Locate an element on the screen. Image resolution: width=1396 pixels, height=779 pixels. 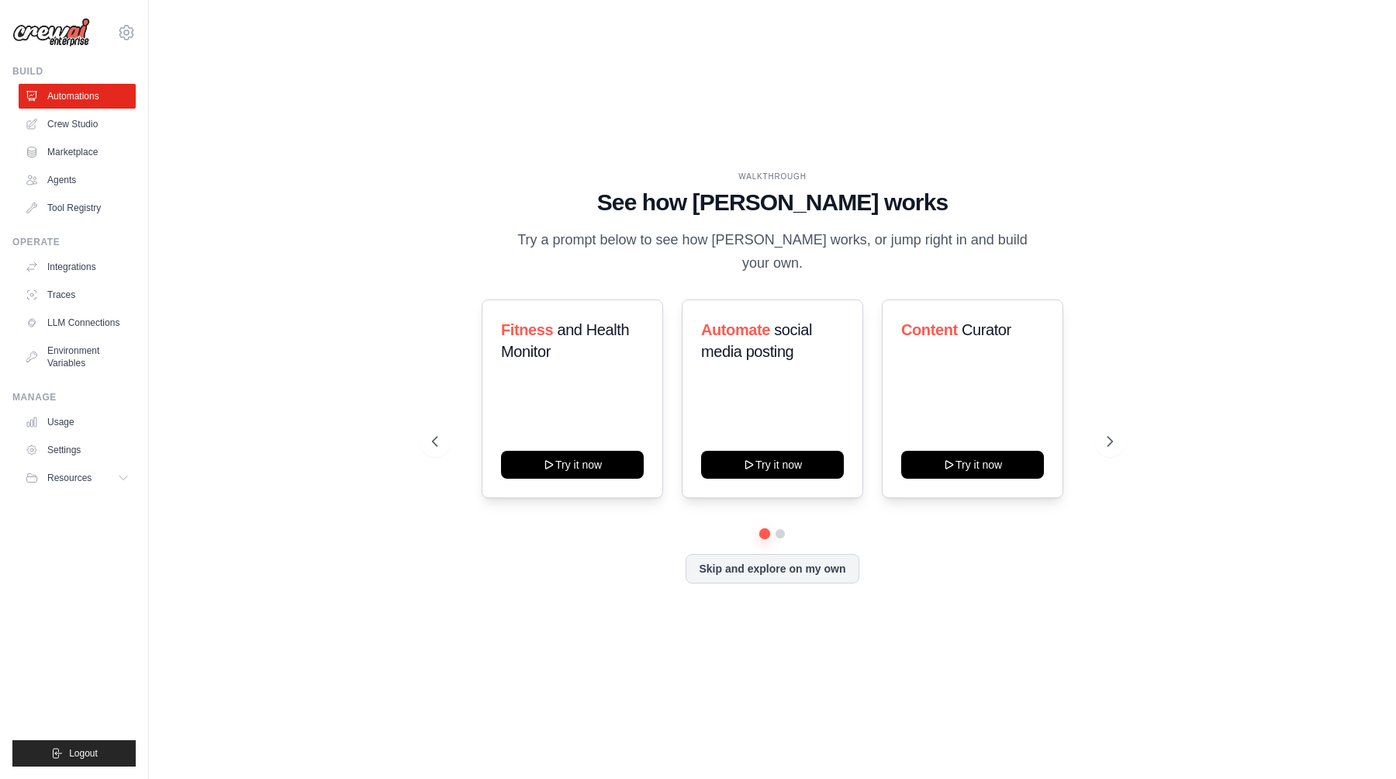
a: Traces is located at coordinates (77, 295).